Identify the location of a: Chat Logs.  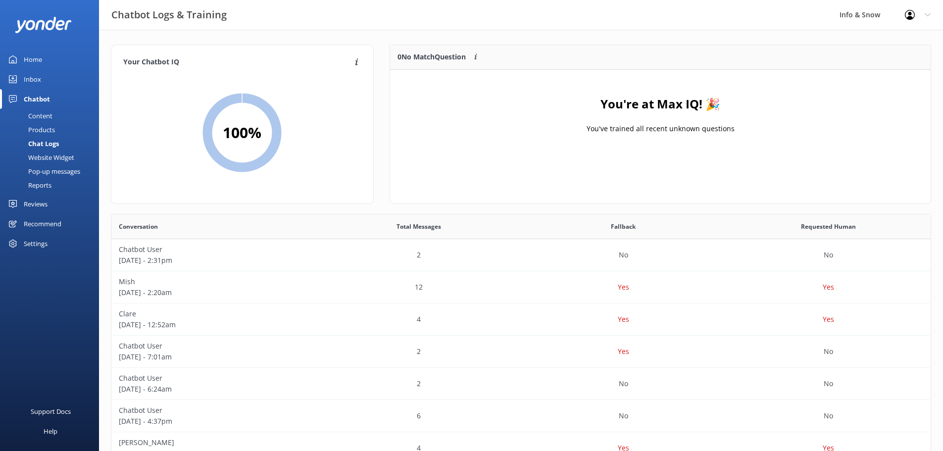
(52, 144).